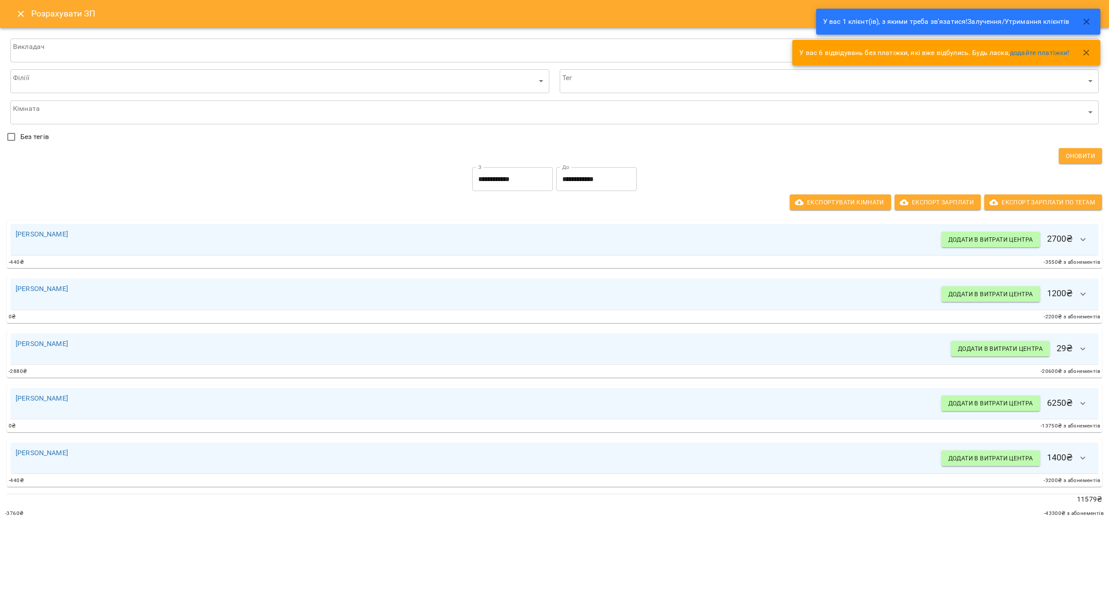  Describe the element at coordinates (1018, 404) in the screenshot. I see `h6: 6250 ₴` at that location.